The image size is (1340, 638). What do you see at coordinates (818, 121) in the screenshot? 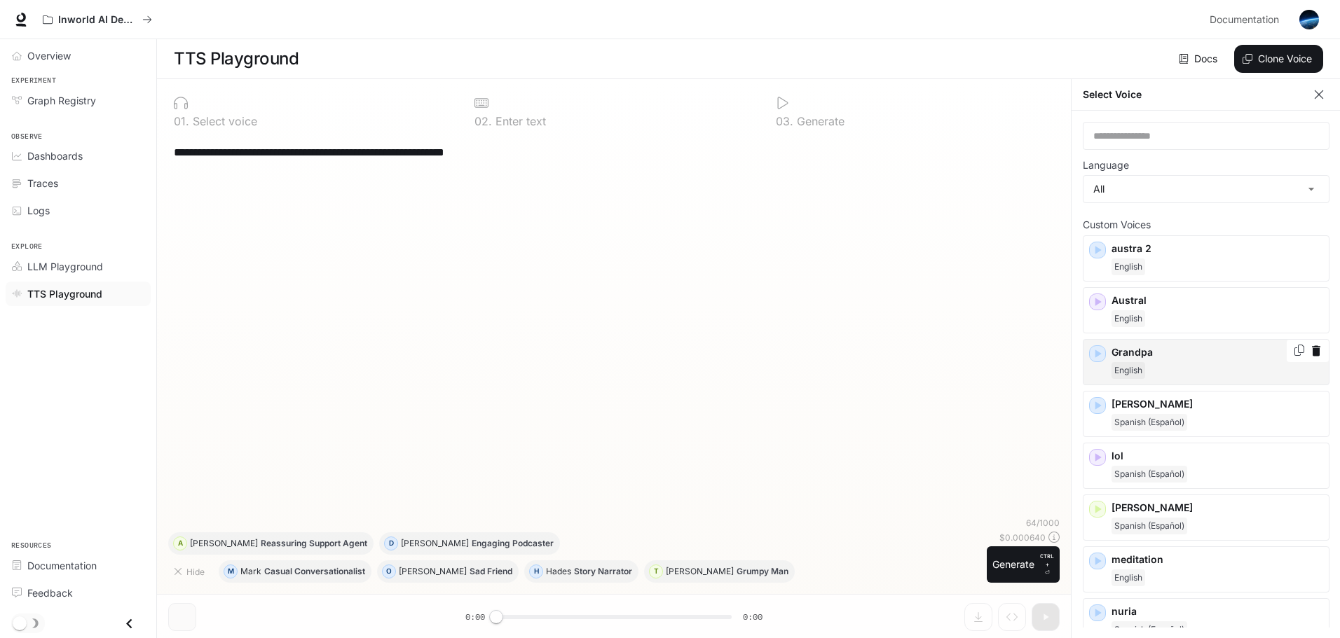
I see `p: Generate` at bounding box center [818, 121].